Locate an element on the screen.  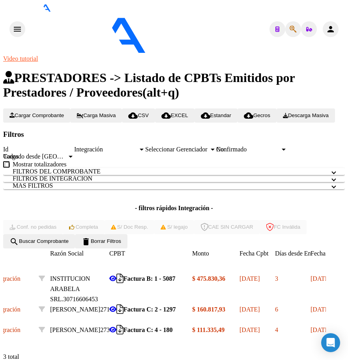
datatable-header-cell: Días desde Emisión is located at coordinates (292, 253).